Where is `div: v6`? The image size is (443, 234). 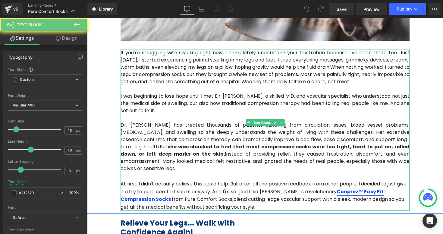
div: v6 is located at coordinates (16, 9).